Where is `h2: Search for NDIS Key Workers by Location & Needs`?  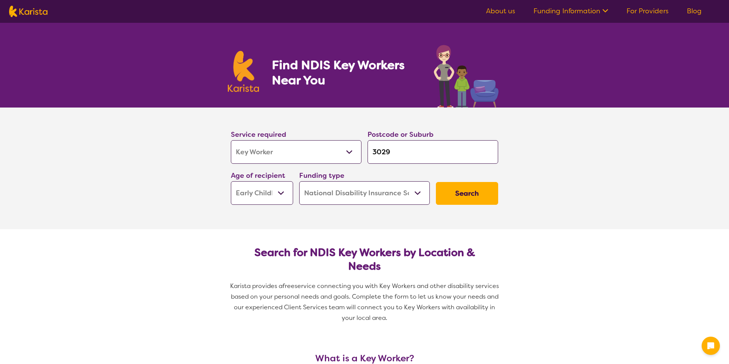
h2: Search for NDIS Key Workers by Location & Needs is located at coordinates (364, 259).